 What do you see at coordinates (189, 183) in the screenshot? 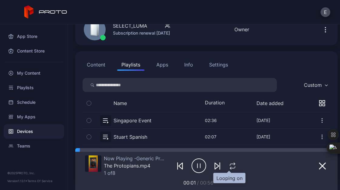
I see `span: 00:01` at bounding box center [189, 183].